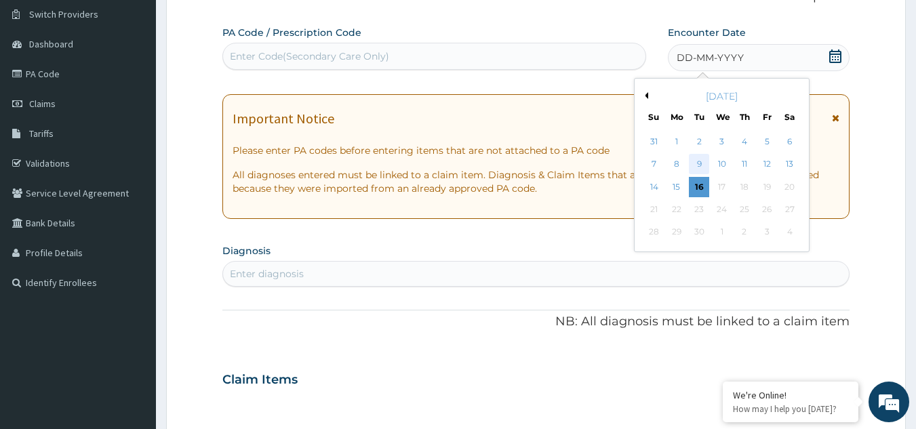 The height and width of the screenshot is (429, 916). I want to click on div: Enter Code(Secondary Care Only), so click(309, 56).